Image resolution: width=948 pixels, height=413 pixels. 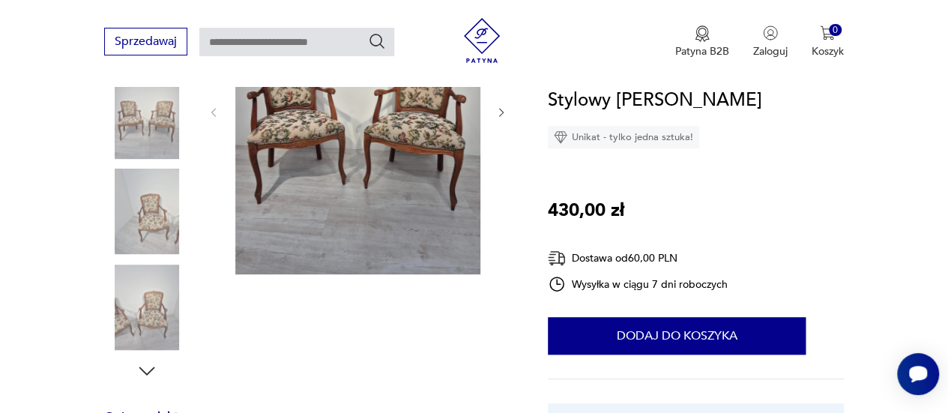 I want to click on button: Sprzedawaj, so click(x=145, y=41).